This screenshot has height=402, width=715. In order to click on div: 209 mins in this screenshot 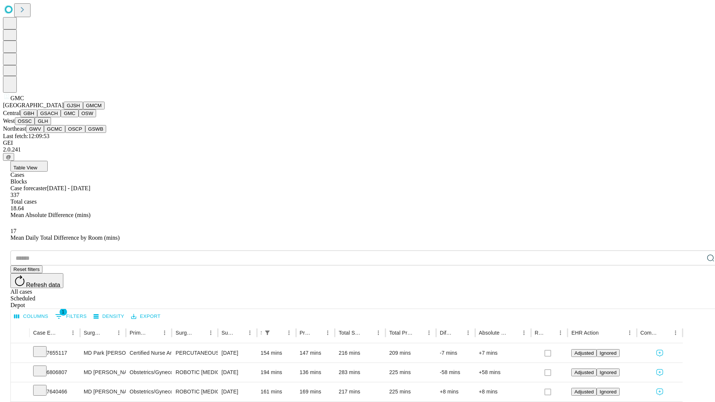, I will do `click(411, 353)`.